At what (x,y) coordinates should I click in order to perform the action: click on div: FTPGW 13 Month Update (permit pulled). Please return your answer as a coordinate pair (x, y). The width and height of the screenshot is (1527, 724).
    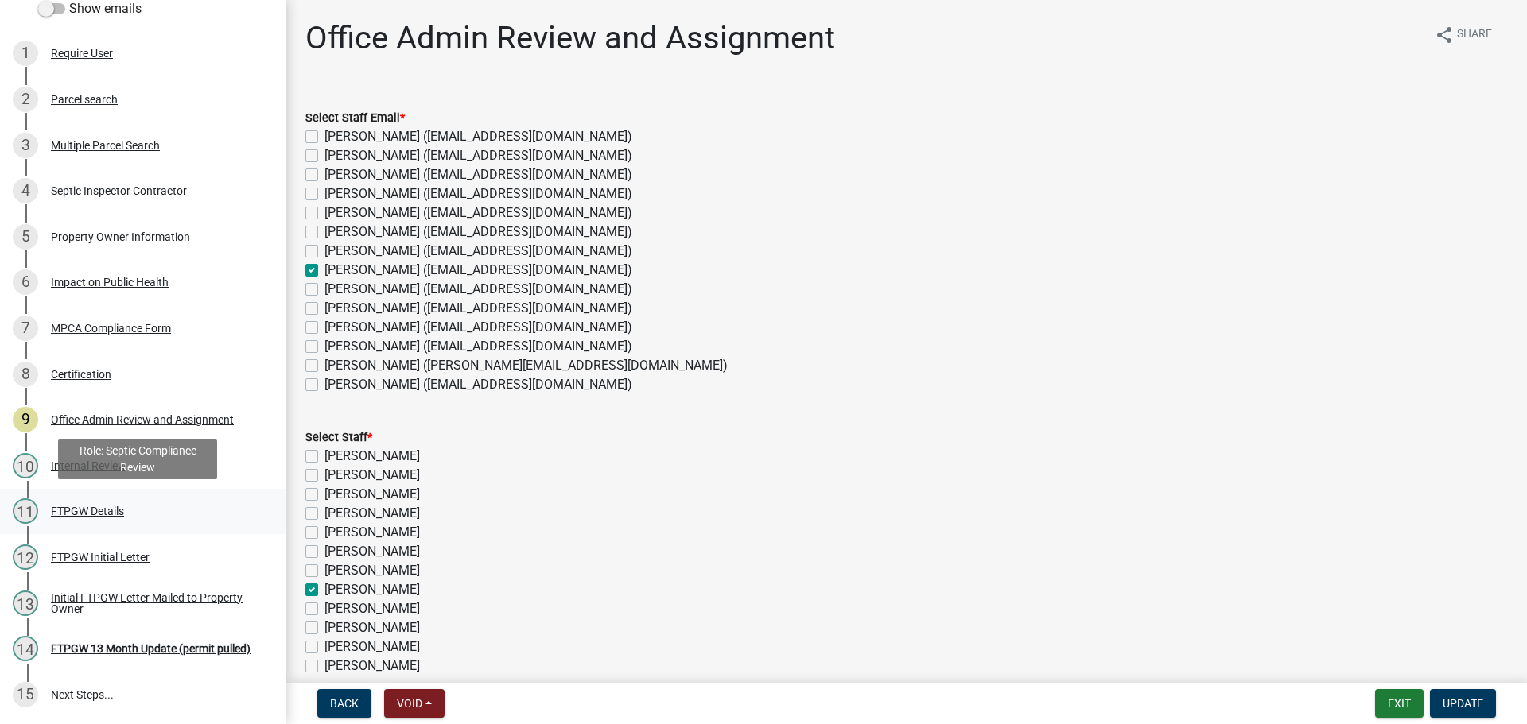
    Looking at the image, I should click on (150, 649).